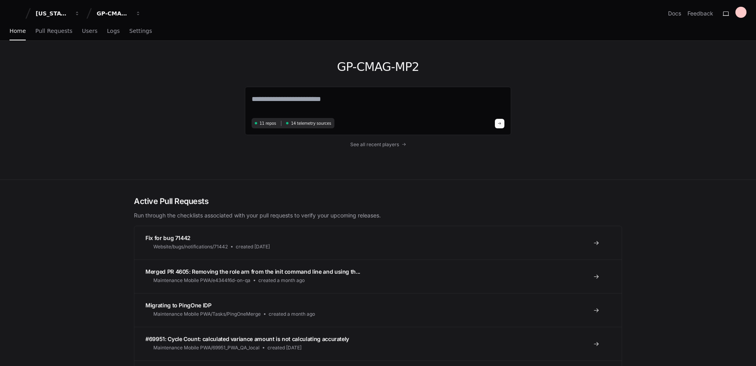 The width and height of the screenshot is (756, 366). Describe the element at coordinates (140, 31) in the screenshot. I see `span: Settings` at that location.